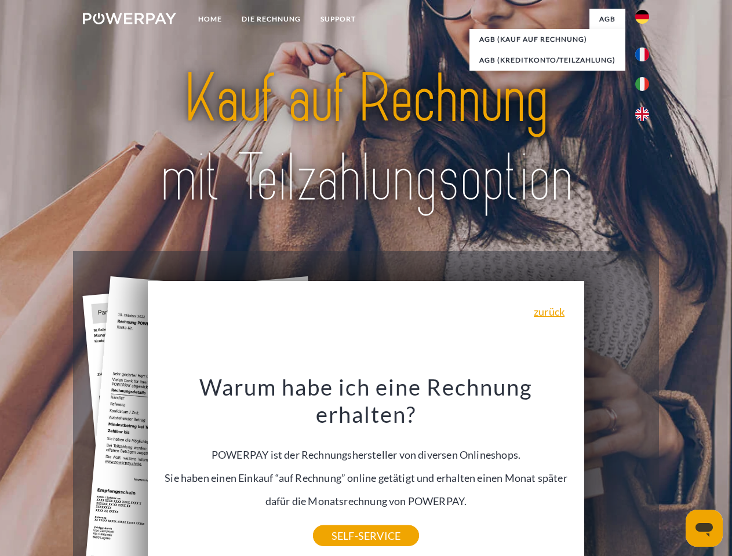  I want to click on a: agb, so click(607, 19).